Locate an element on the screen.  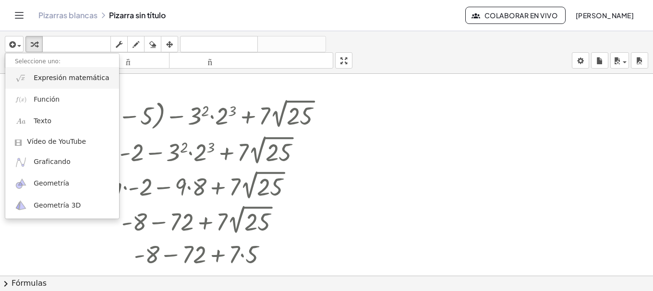
img: sqrt_x.png is located at coordinates (21, 78).